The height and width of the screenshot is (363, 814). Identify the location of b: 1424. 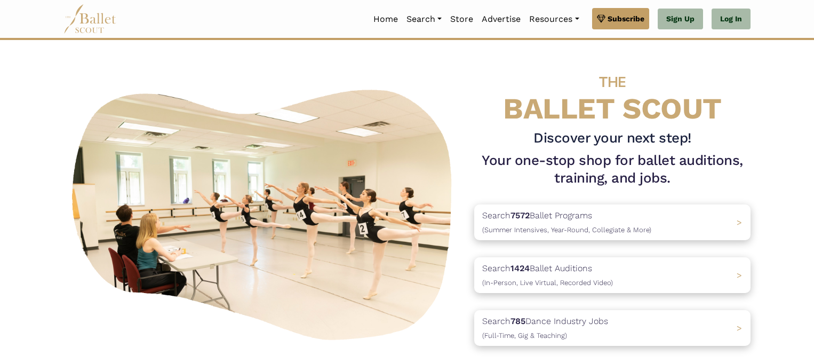
(520, 268).